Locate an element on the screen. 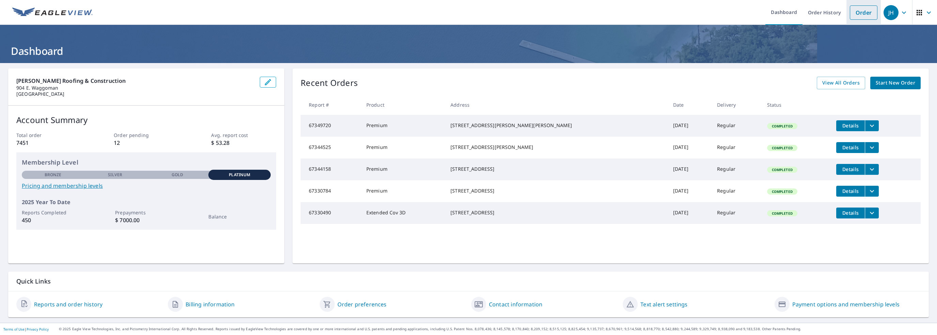  p: Balance is located at coordinates (239, 216).